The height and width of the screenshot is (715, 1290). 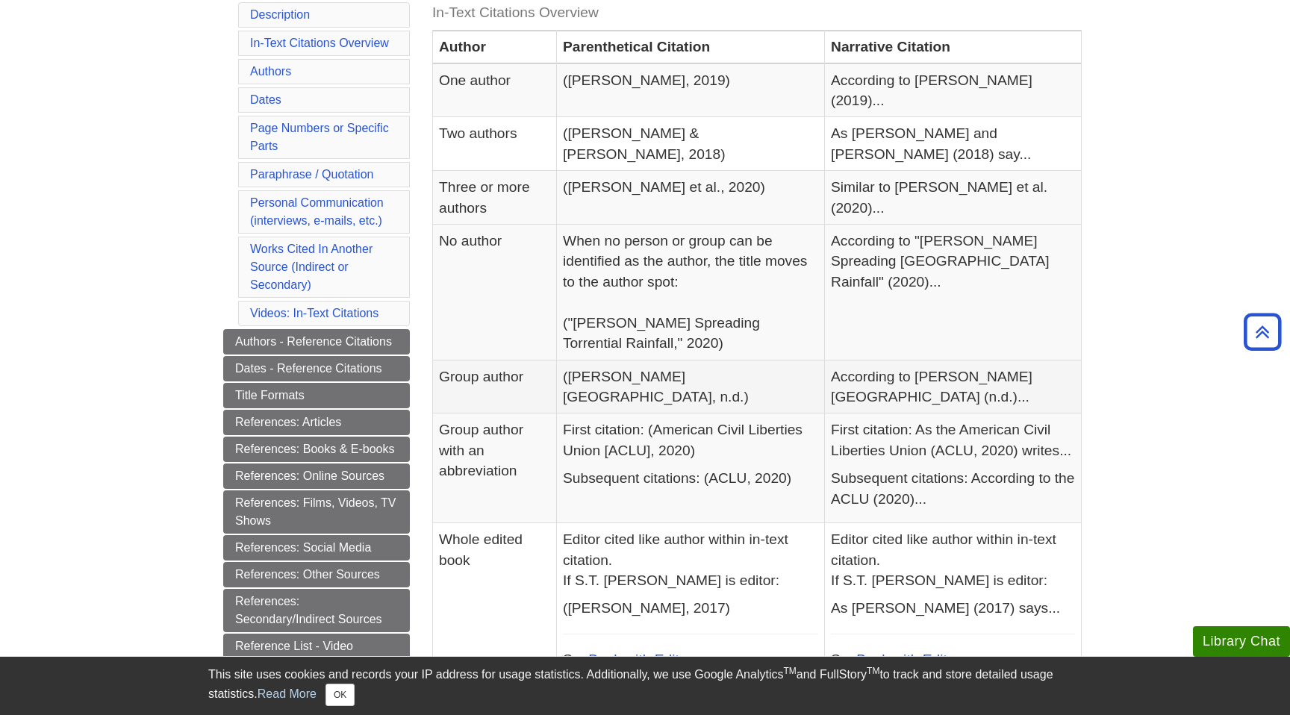 What do you see at coordinates (645, 686) in the screenshot?
I see `div: This site uses cookies and records your IP address for usage statistics. Additionally, we use Goo...` at bounding box center [645, 686].